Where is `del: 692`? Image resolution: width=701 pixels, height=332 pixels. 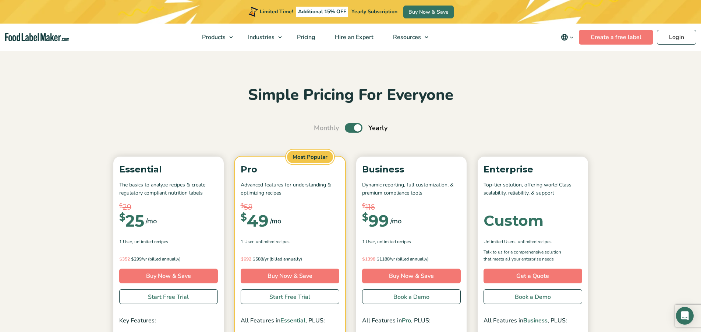
del: 692 is located at coordinates (246, 259).